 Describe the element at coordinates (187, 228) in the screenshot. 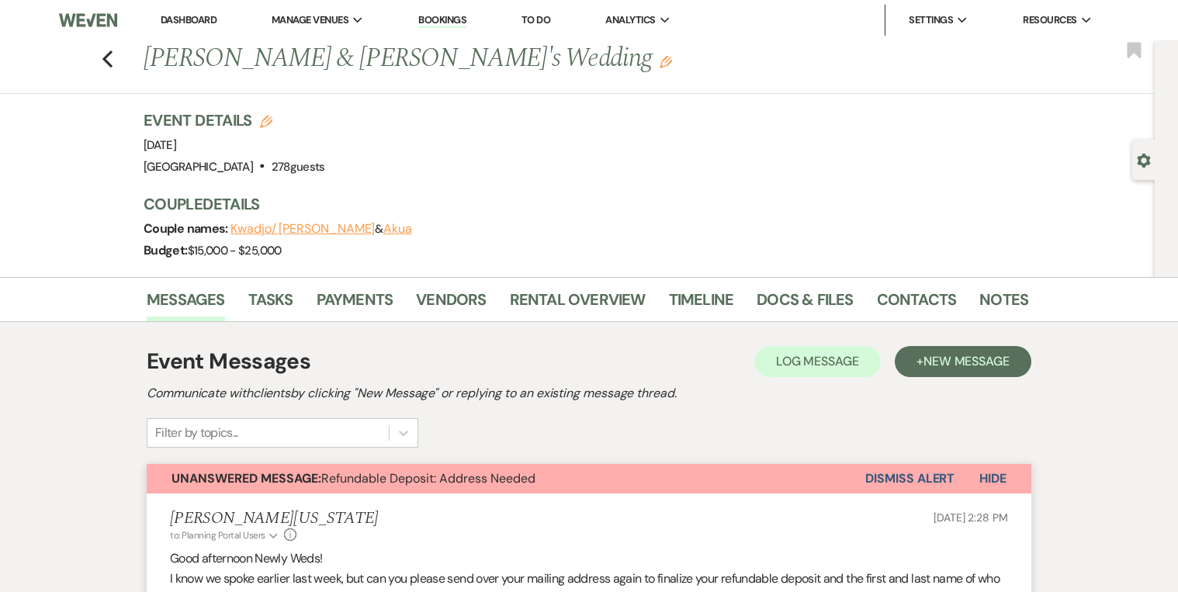

I see `span: Couple names:` at that location.